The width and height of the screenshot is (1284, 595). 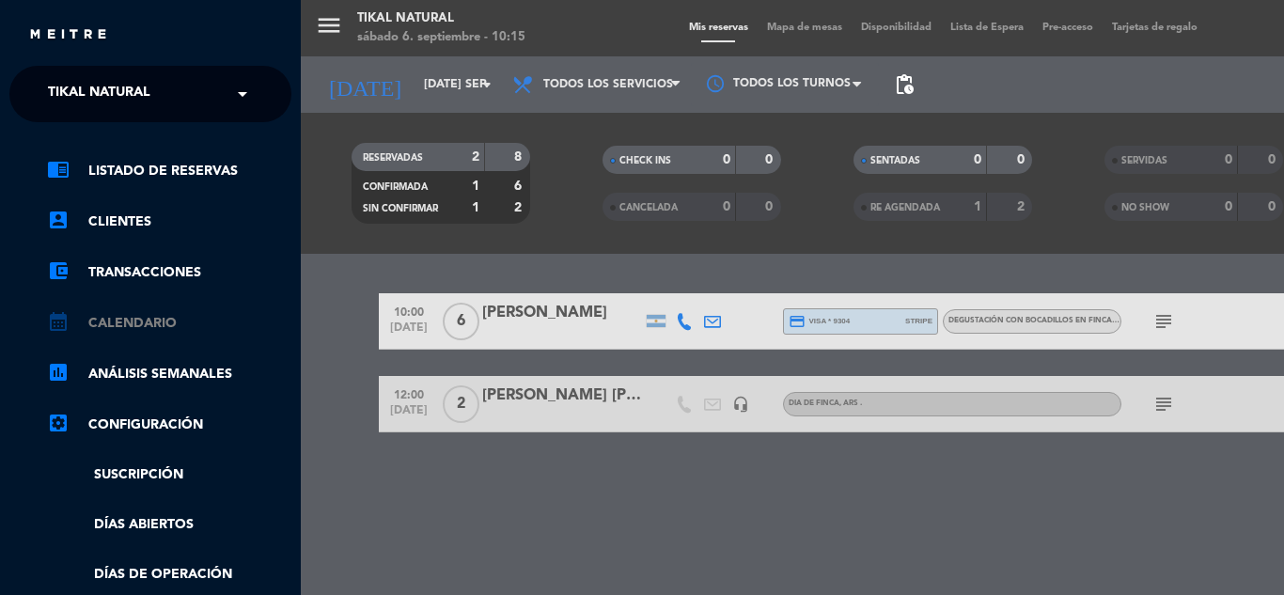 What do you see at coordinates (169, 323) in the screenshot?
I see `a: calendar_monthCalendario` at bounding box center [169, 323].